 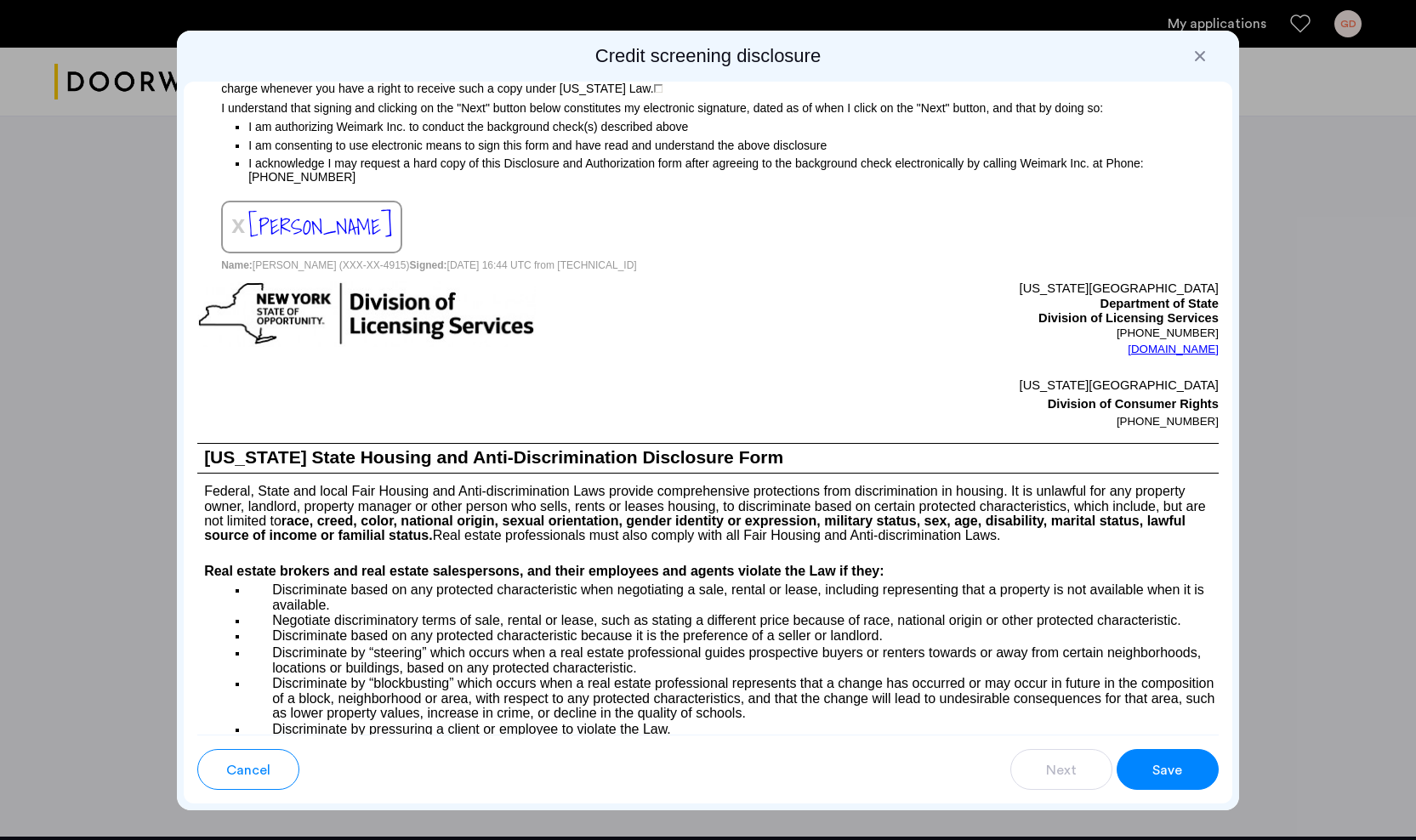 What do you see at coordinates (248, 770) in the screenshot?
I see `span: Cancel` at bounding box center [248, 770].